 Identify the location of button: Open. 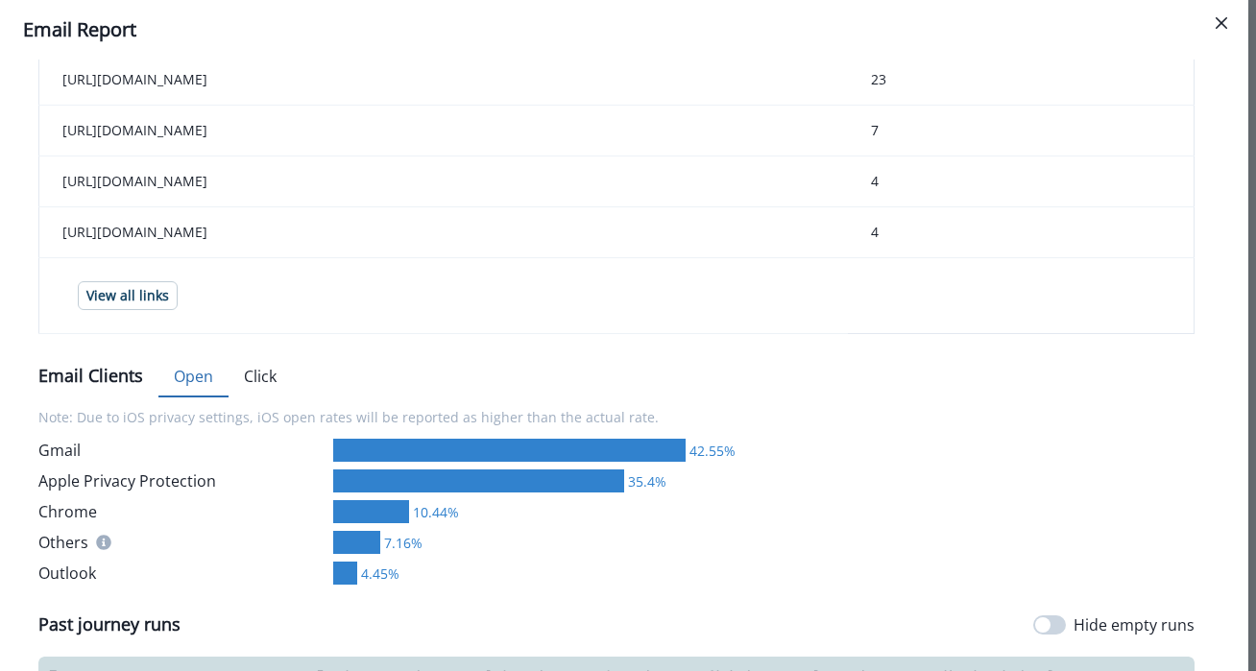
(193, 377).